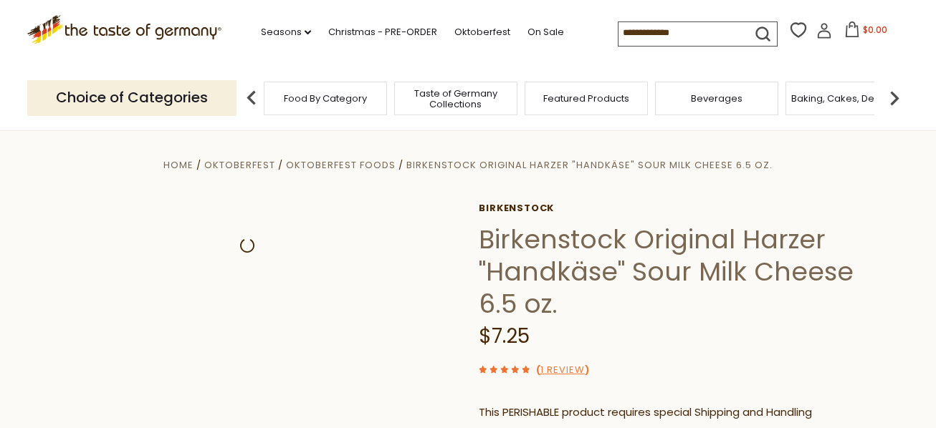  What do you see at coordinates (688, 413) in the screenshot?
I see `p: This PERISHABLE product requires special Shipping and Handling` at bounding box center [688, 413].